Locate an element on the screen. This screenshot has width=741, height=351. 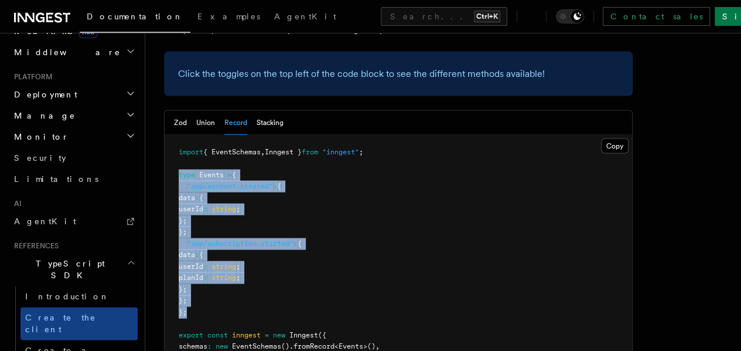
a: Create the client is located at coordinates (79, 323).